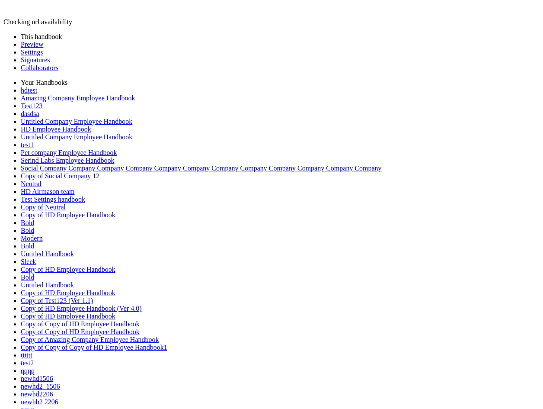 This screenshot has height=409, width=543. What do you see at coordinates (27, 362) in the screenshot?
I see `a: test2` at bounding box center [27, 362].